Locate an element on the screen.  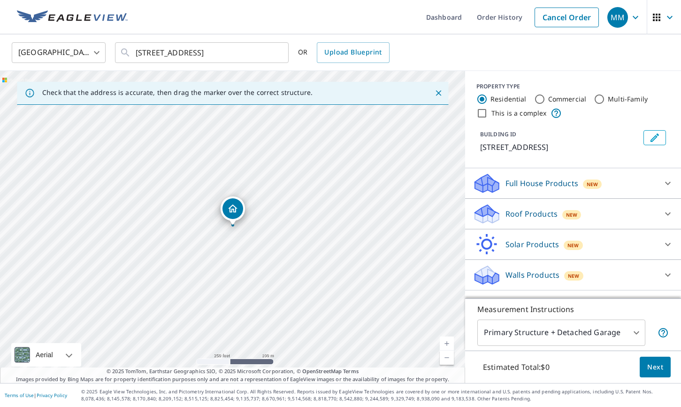
label: This is a complex is located at coordinates (519, 113).